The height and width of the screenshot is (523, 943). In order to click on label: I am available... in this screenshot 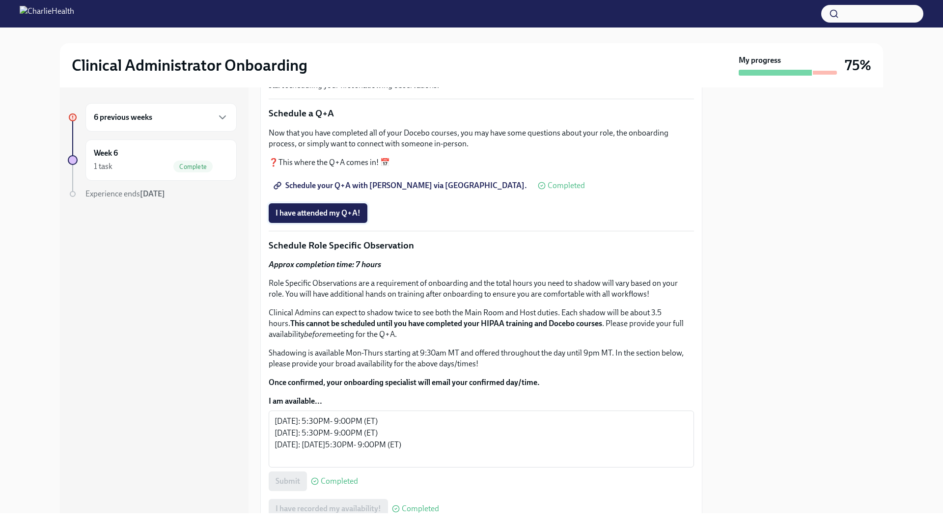, I will do `click(481, 401)`.